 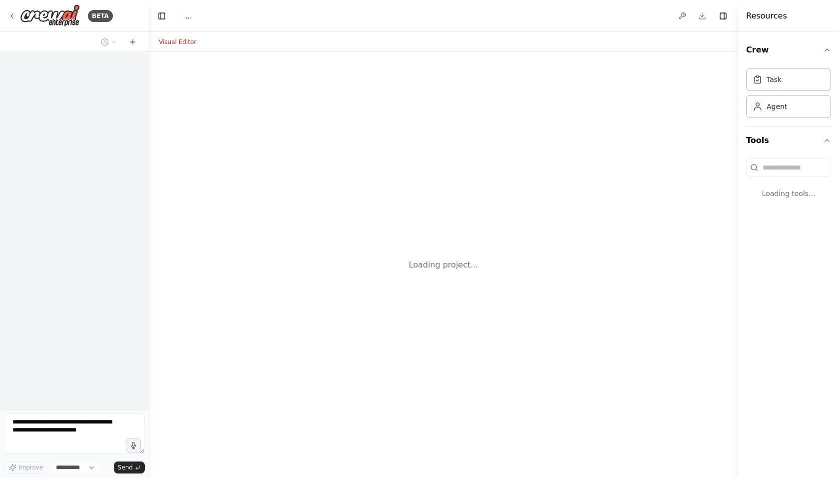 I want to click on div: Crew, so click(x=789, y=95).